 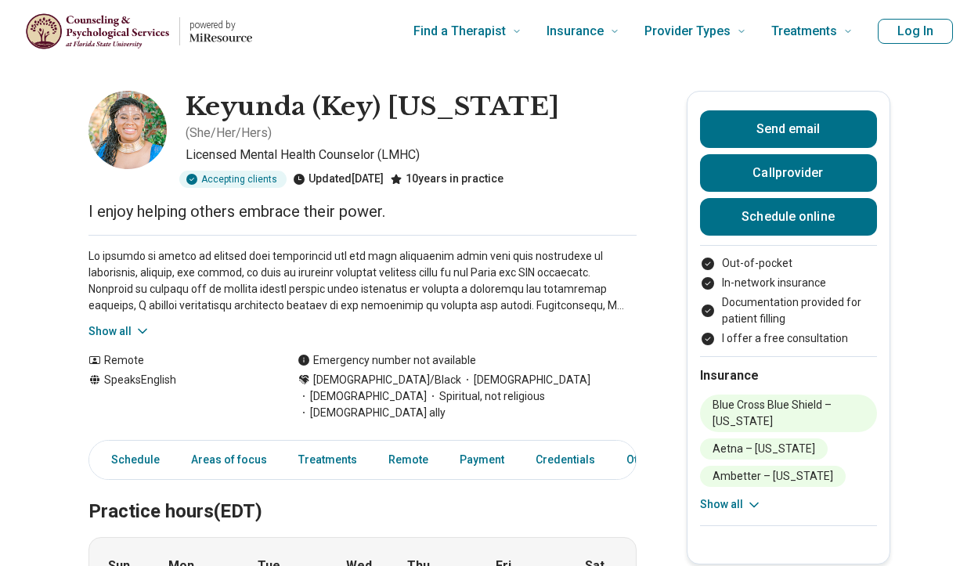 What do you see at coordinates (486, 396) in the screenshot?
I see `span: Spiritual, not religious` at bounding box center [486, 396].